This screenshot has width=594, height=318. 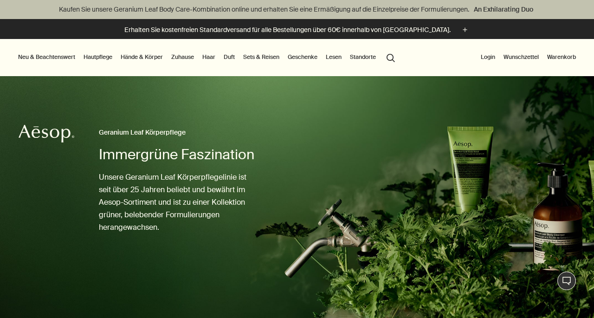 I want to click on a: Zuhause, so click(x=182, y=57).